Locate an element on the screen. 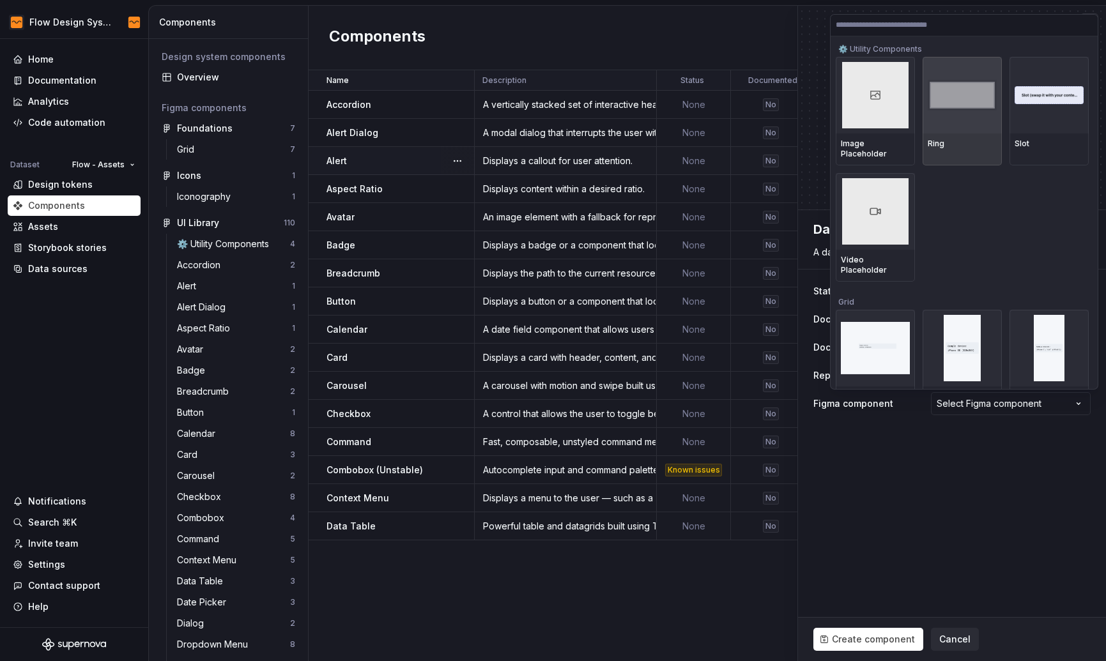 The image size is (1106, 661). div: Slot is located at coordinates (1049, 144).